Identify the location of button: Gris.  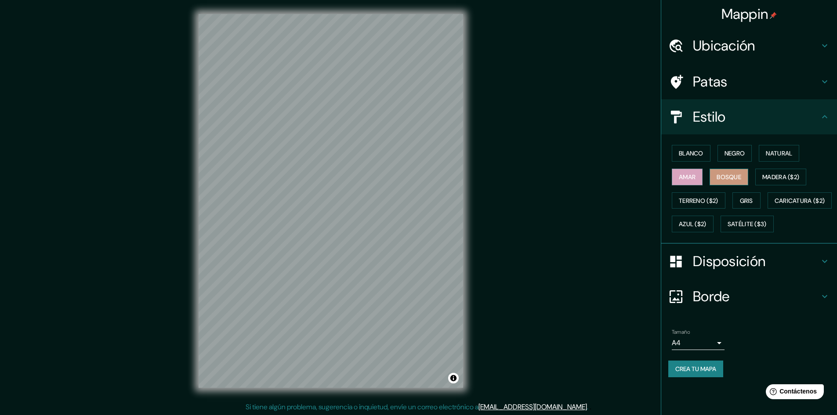
(746, 201).